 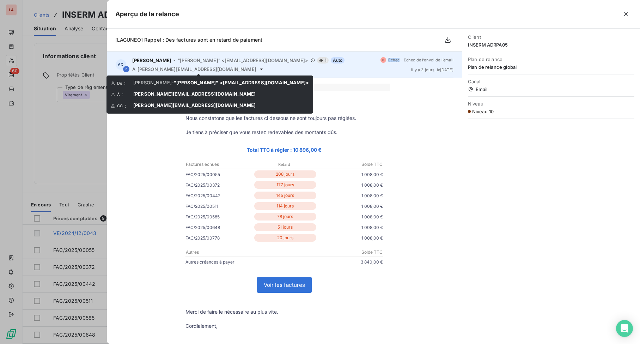 I want to click on span: CC, so click(x=120, y=106).